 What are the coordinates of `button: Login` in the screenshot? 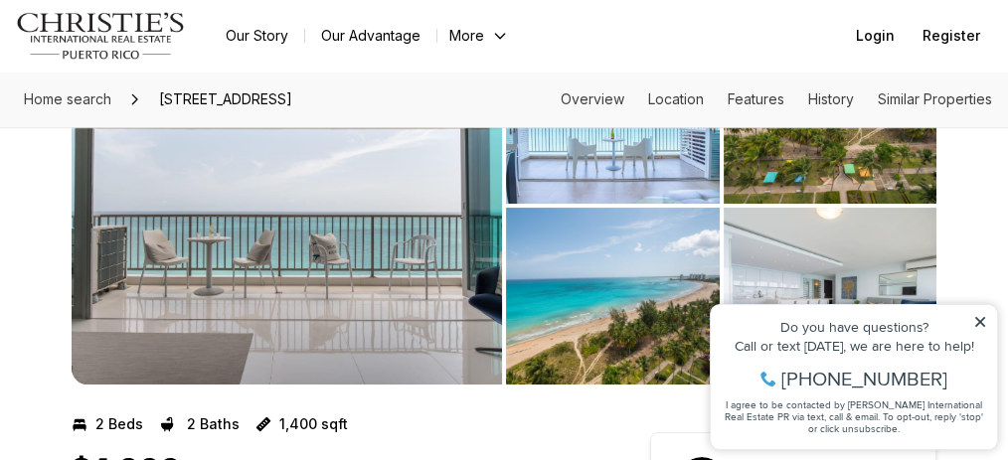 It's located at (875, 36).